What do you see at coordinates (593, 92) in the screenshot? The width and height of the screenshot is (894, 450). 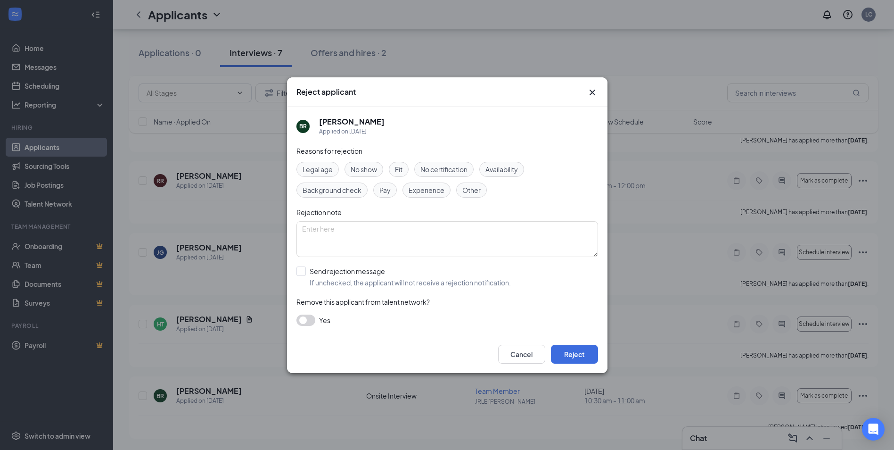 I see `button: Close` at bounding box center [593, 92].